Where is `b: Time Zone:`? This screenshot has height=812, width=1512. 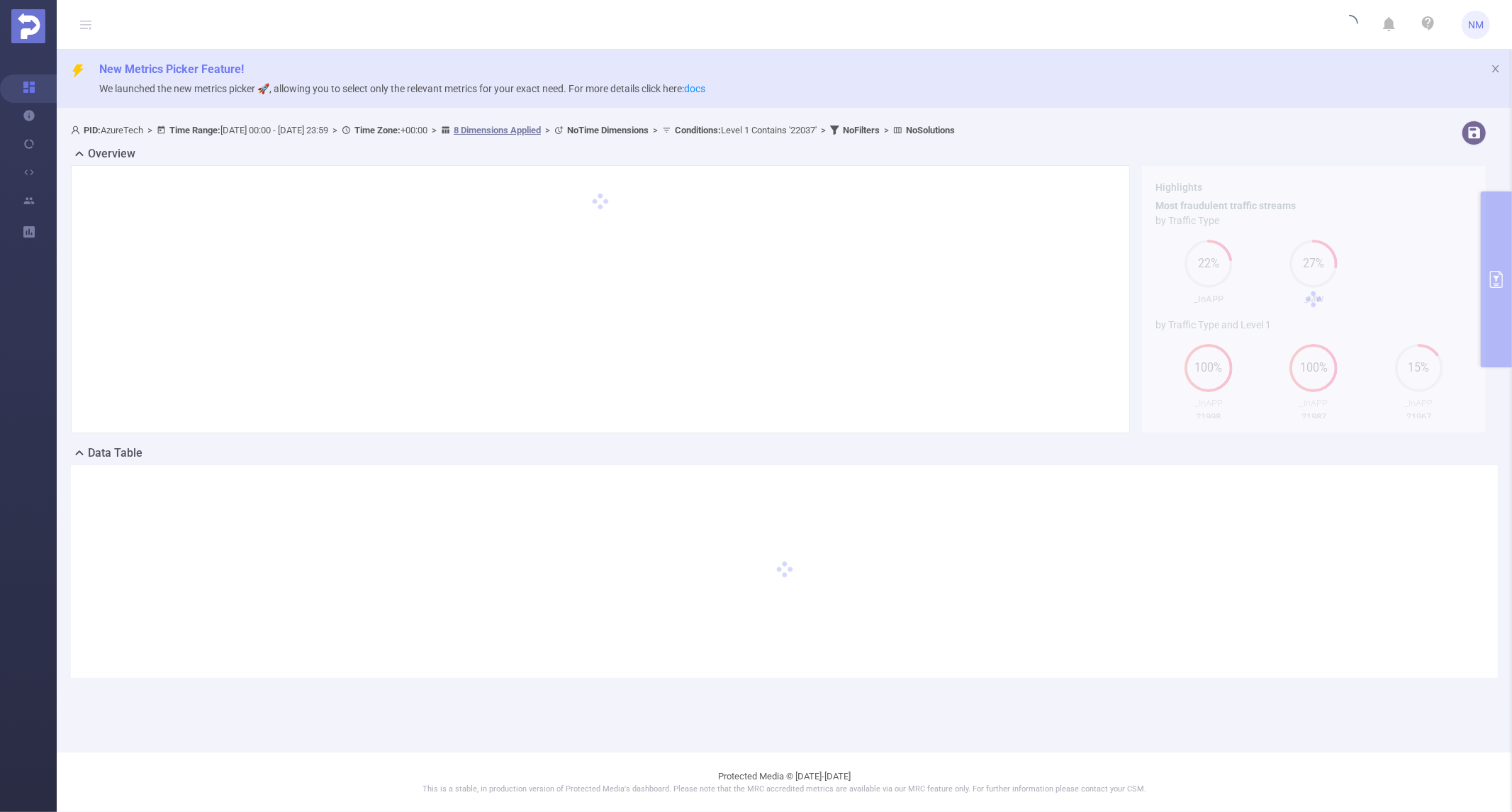 b: Time Zone: is located at coordinates (377, 130).